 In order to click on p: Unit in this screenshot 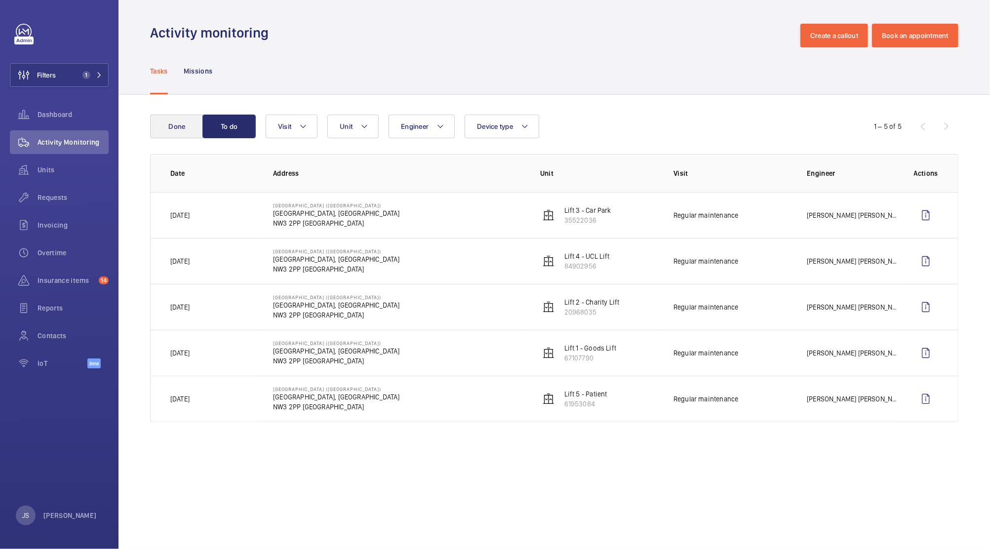, I will do `click(599, 173)`.